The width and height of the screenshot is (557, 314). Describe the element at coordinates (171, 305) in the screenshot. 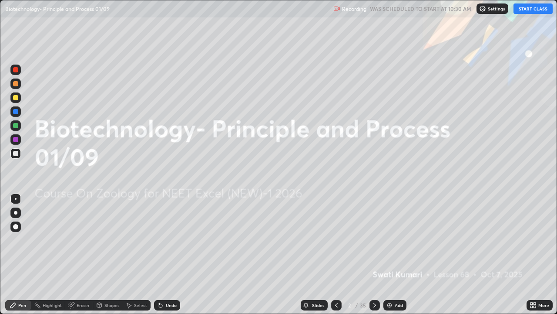

I see `div: Undo` at that location.